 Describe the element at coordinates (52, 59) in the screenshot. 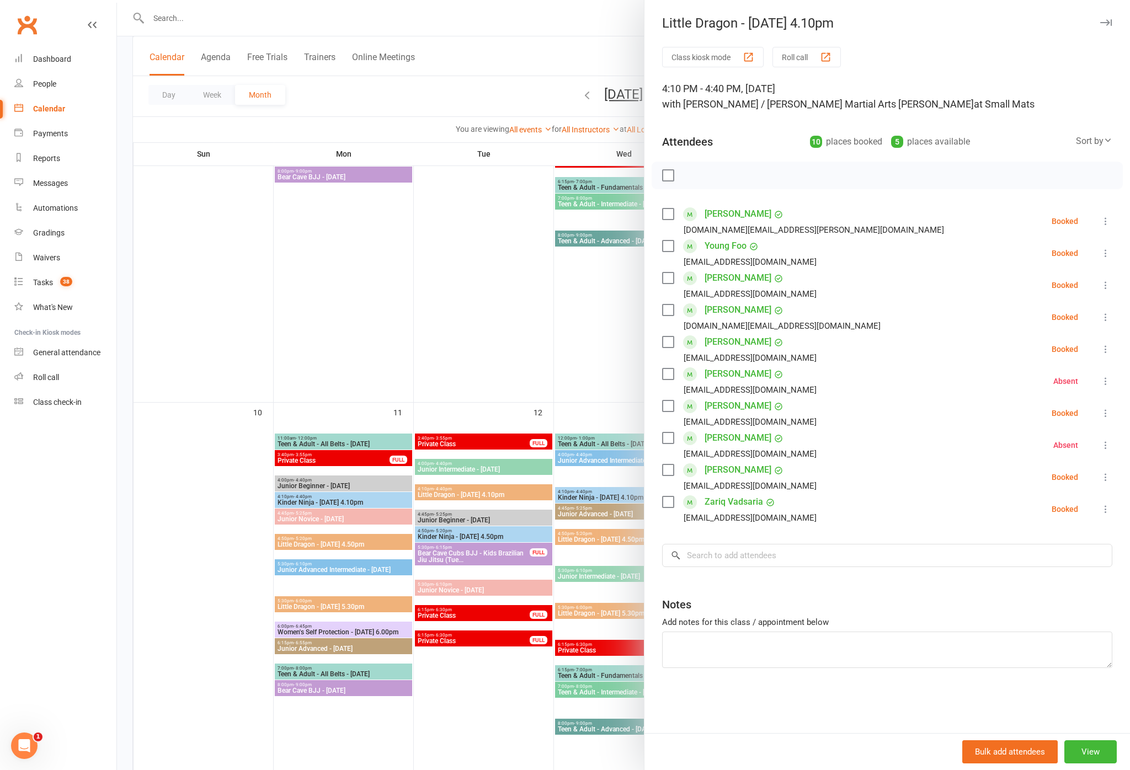

I see `div: Dashboard` at that location.